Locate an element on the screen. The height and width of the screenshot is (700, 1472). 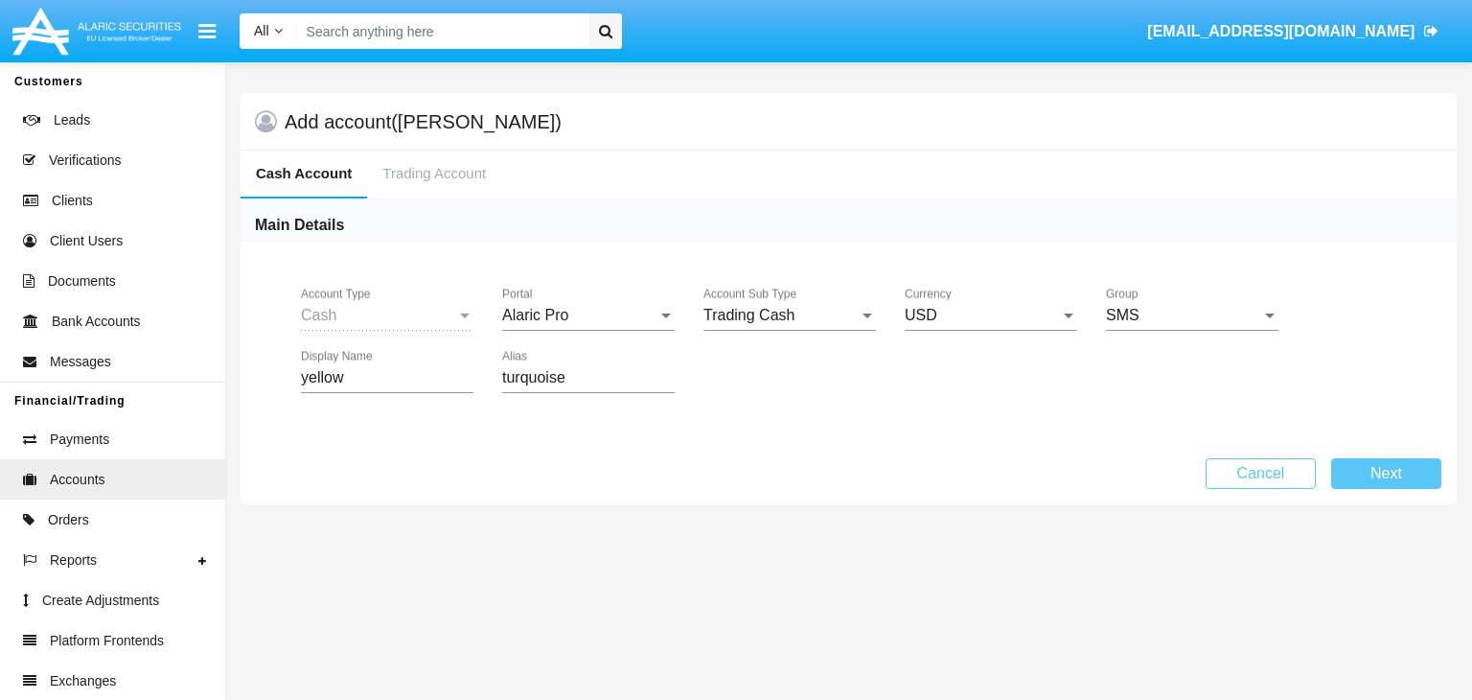
span: Messages is located at coordinates (81, 361).